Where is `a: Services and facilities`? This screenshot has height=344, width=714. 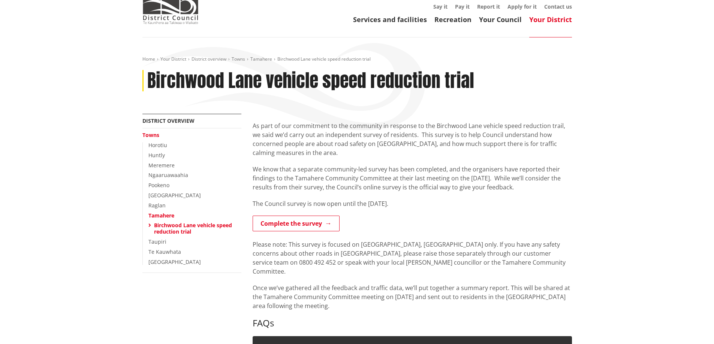 a: Services and facilities is located at coordinates (390, 19).